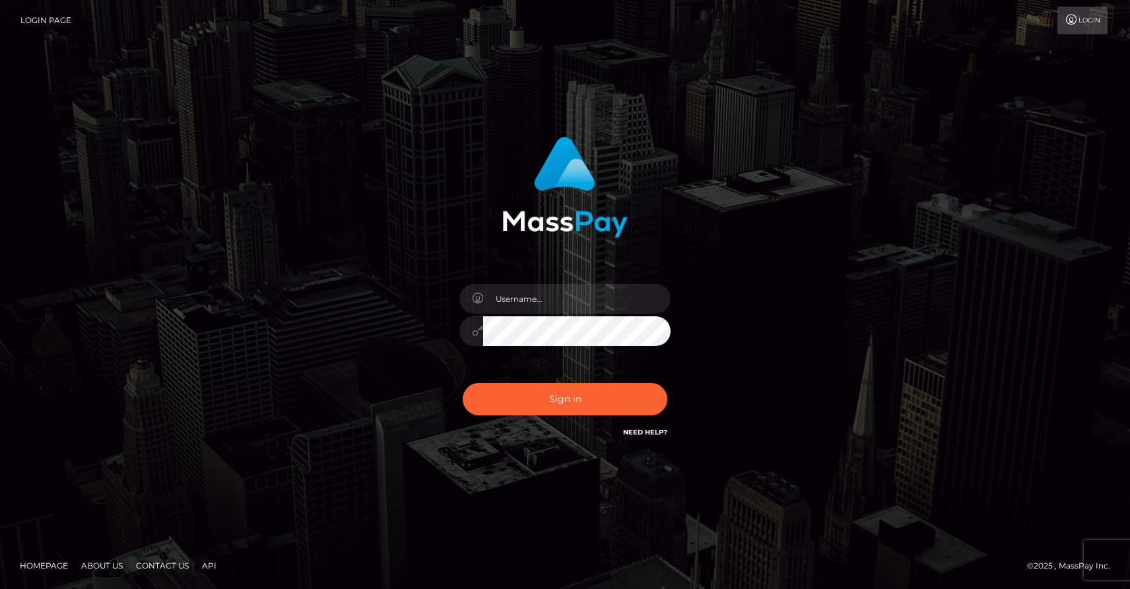  What do you see at coordinates (565, 399) in the screenshot?
I see `button: Sign in` at bounding box center [565, 399].